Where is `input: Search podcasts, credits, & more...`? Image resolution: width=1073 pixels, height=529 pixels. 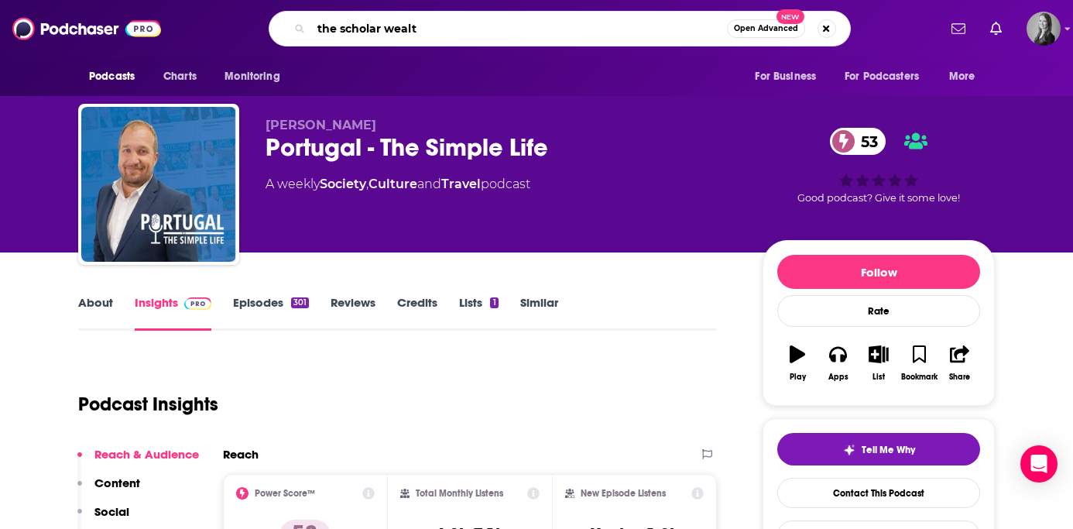
input: Search podcasts, credits, & more... is located at coordinates (519, 29).